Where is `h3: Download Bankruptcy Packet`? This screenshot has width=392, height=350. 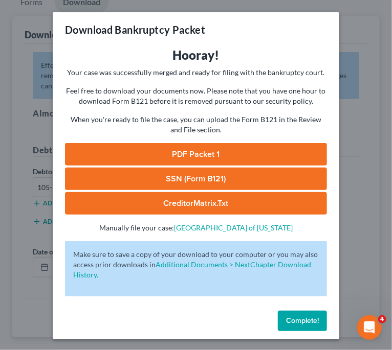 h3: Download Bankruptcy Packet is located at coordinates (135, 30).